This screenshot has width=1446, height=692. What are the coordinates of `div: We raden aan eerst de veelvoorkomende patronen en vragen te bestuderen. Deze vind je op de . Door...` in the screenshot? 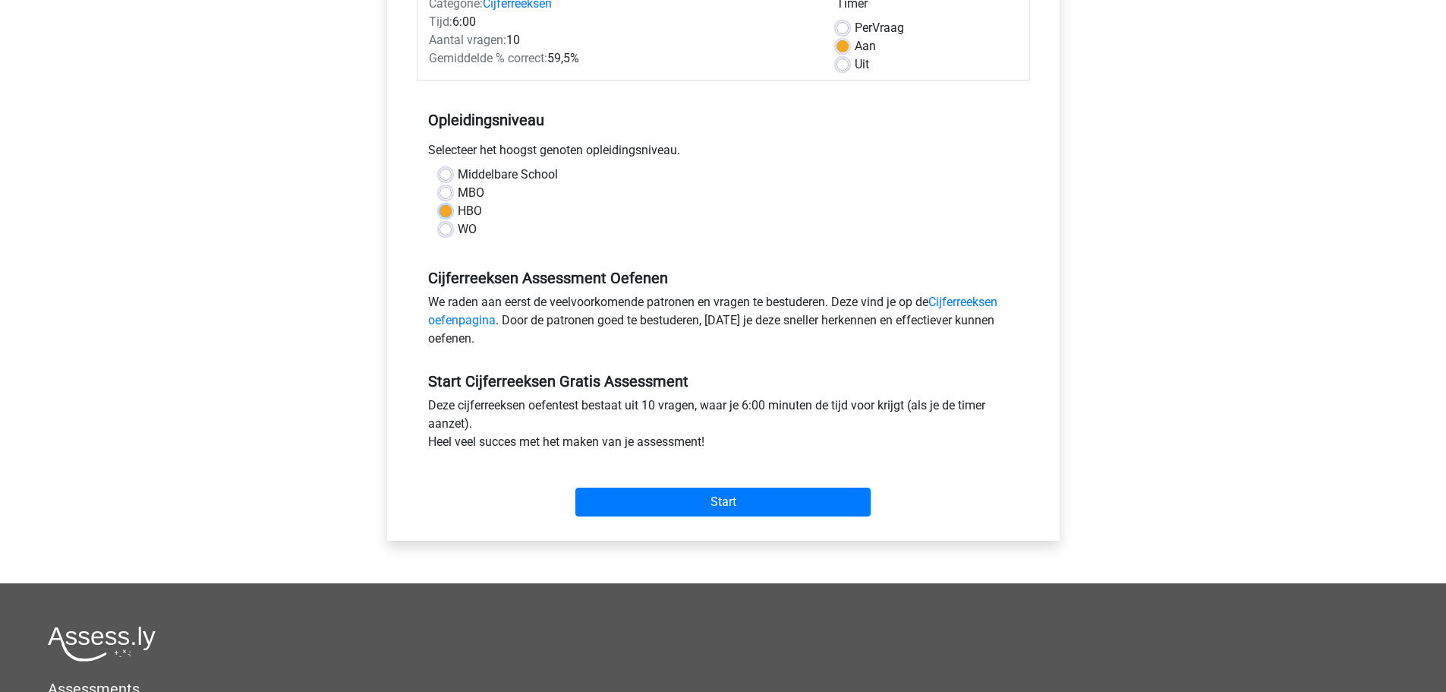 It's located at (724, 323).